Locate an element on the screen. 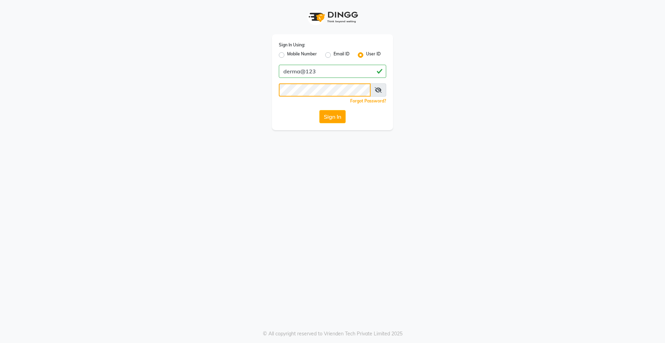 The width and height of the screenshot is (665, 343). a: Forgot Password? is located at coordinates (368, 101).